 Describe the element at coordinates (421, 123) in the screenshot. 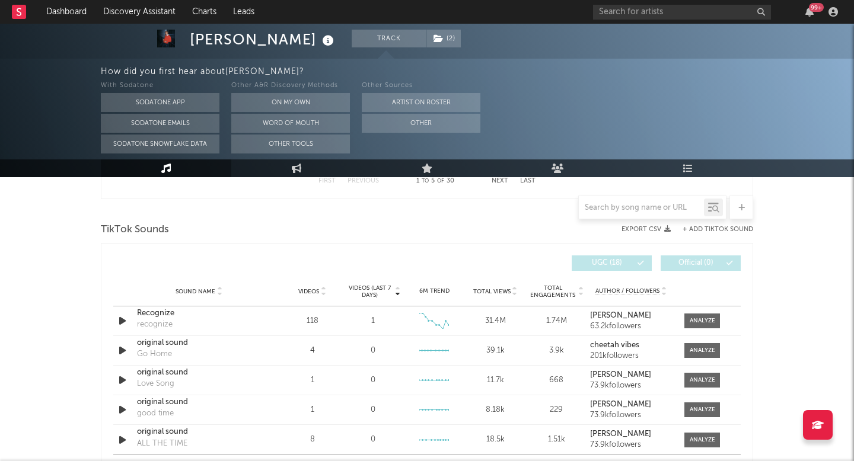

I see `button: Other` at that location.